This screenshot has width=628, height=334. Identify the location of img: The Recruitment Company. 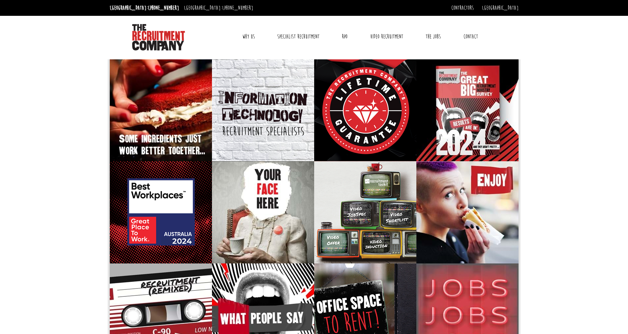
(159, 37).